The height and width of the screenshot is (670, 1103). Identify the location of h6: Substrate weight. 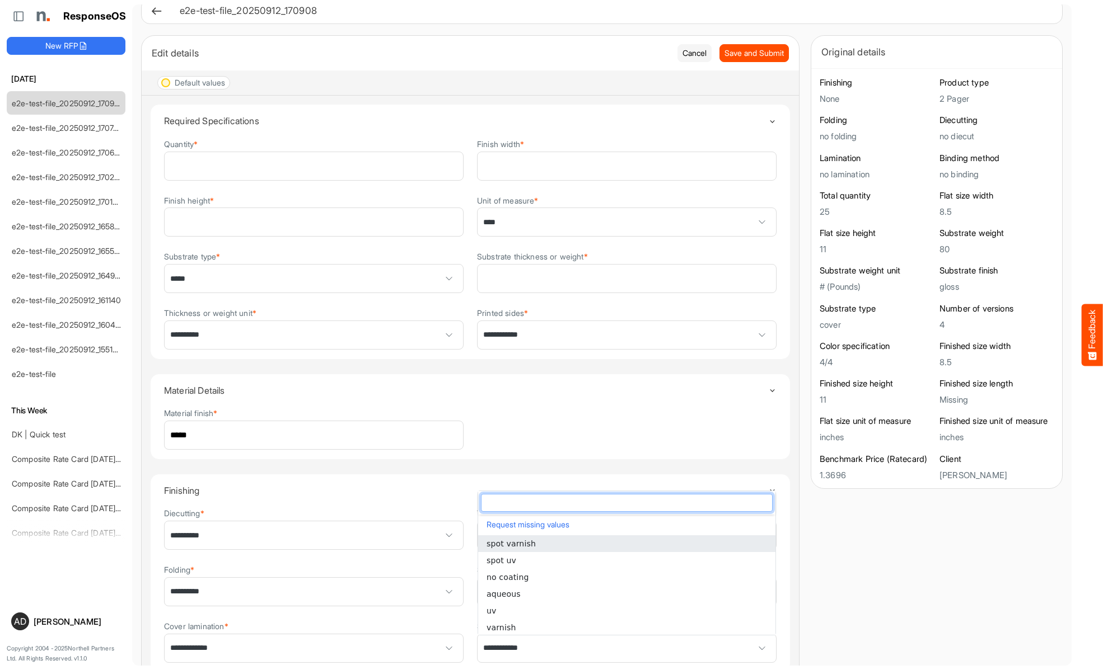
(996, 233).